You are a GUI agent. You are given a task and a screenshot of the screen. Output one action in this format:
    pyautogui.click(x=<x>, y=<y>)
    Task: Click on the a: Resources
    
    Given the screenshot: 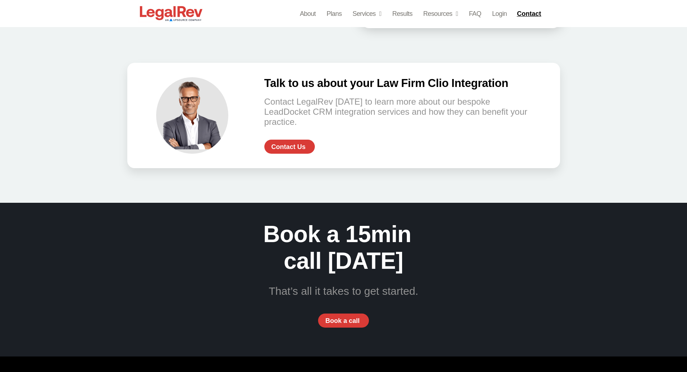 What is the action you would take?
    pyautogui.click(x=441, y=14)
    